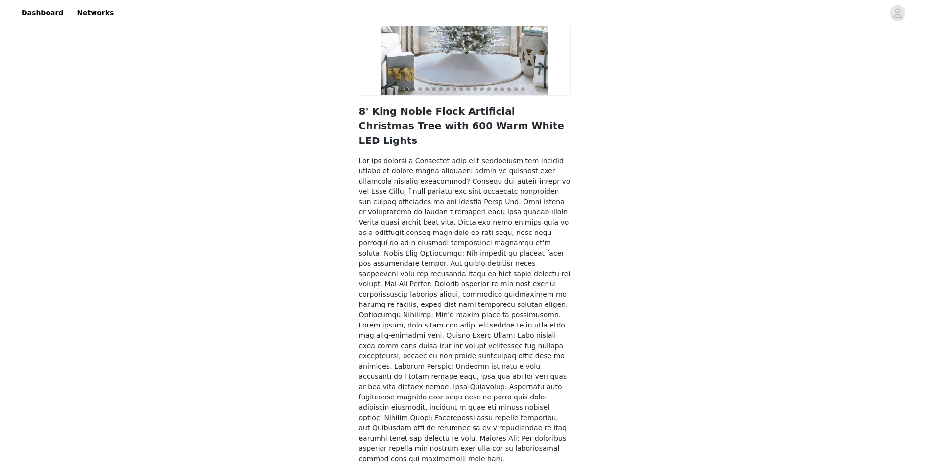 This screenshot has width=929, height=467. I want to click on button: 5, so click(434, 89).